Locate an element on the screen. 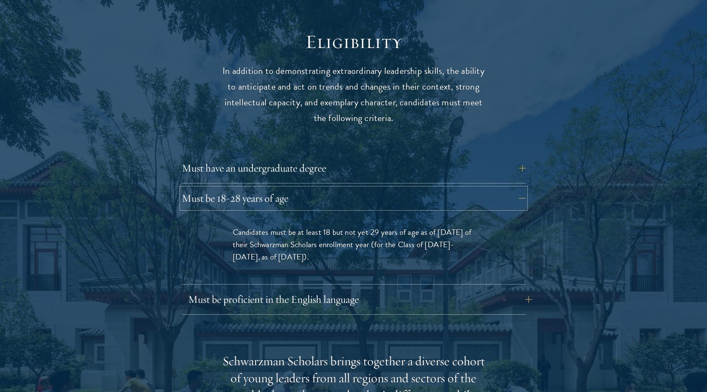 This screenshot has height=392, width=707. button: Must have an undergraduate degree is located at coordinates (354, 168).